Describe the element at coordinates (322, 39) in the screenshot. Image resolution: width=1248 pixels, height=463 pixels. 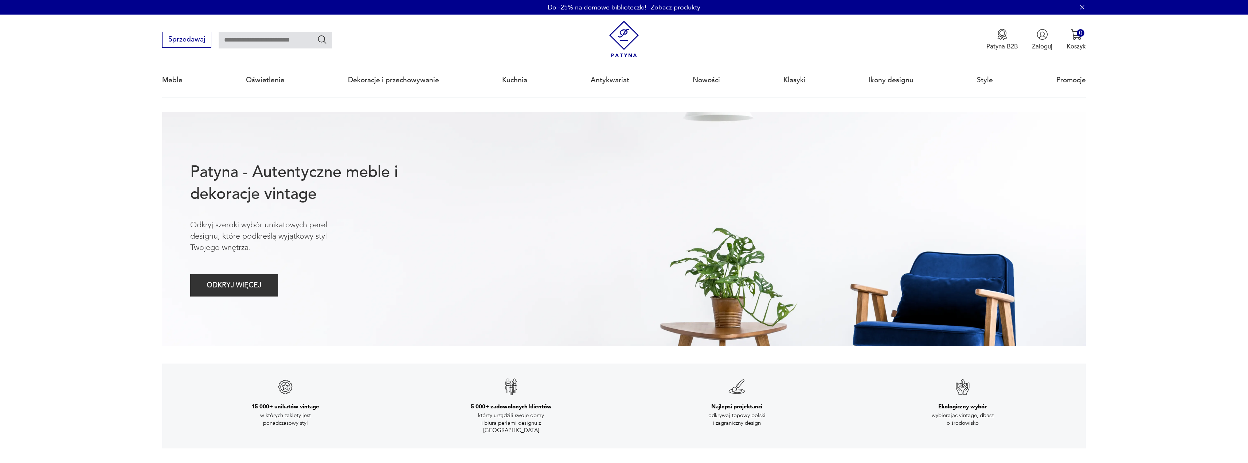
I see `button: Szukaj` at that location.